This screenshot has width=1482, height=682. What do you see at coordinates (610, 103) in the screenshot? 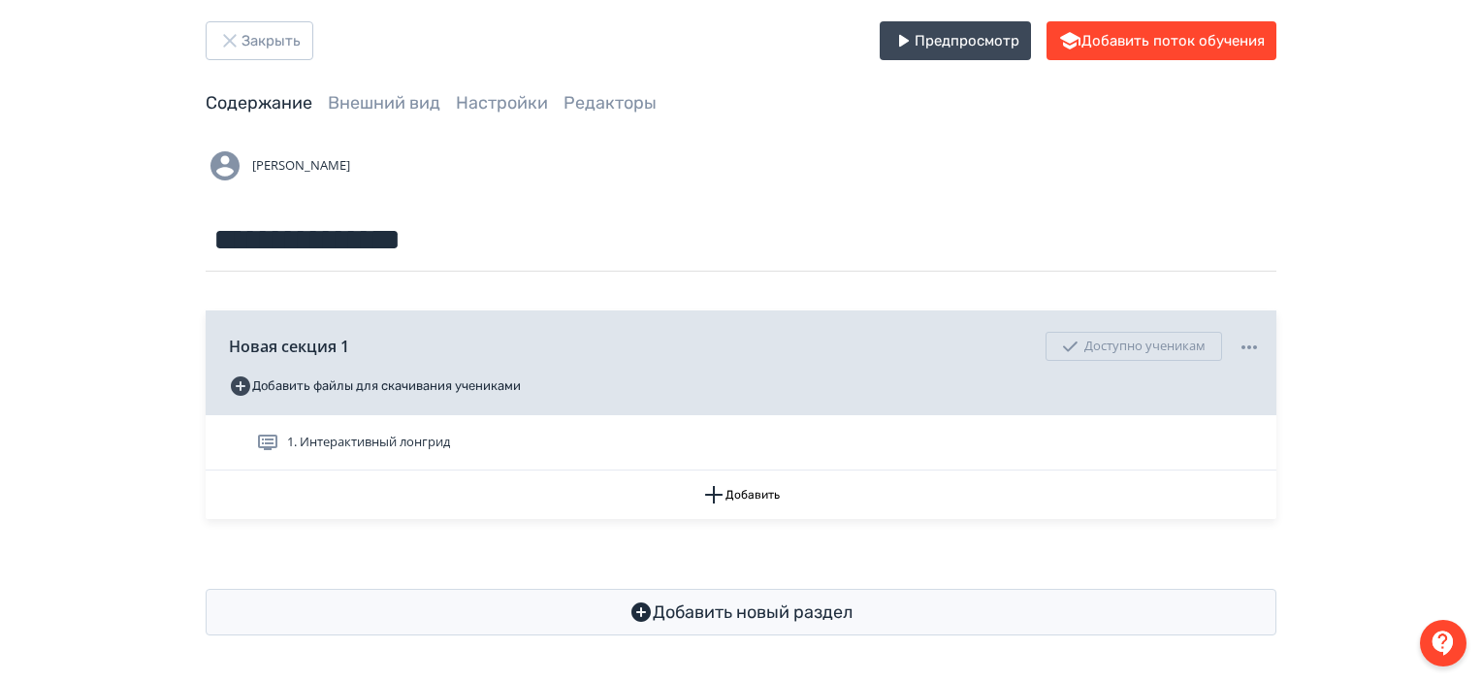
I see `a: Редакторы` at bounding box center [610, 103].